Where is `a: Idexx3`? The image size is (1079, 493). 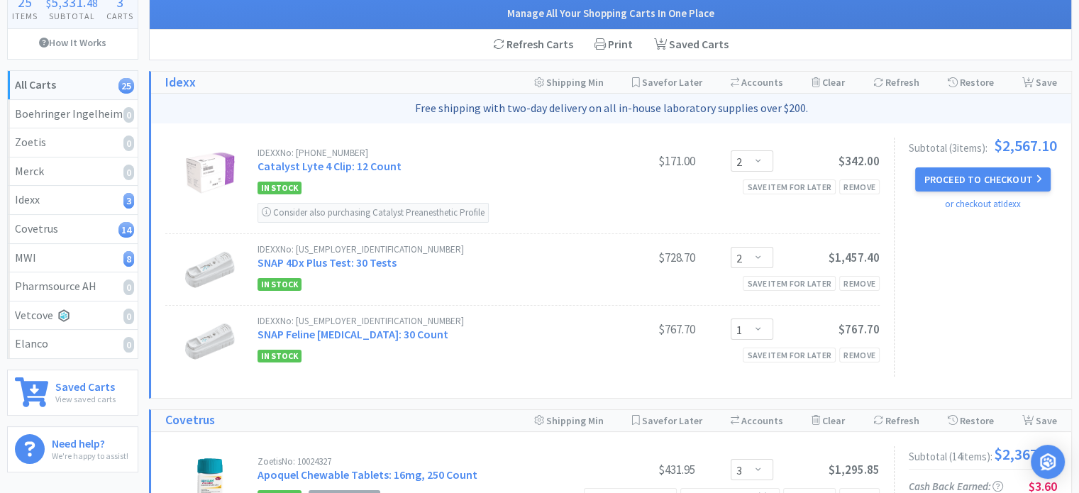 a: Idexx3 is located at coordinates (72, 200).